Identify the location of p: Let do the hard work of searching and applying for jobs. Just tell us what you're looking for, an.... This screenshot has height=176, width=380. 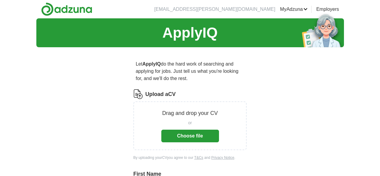
(190, 71).